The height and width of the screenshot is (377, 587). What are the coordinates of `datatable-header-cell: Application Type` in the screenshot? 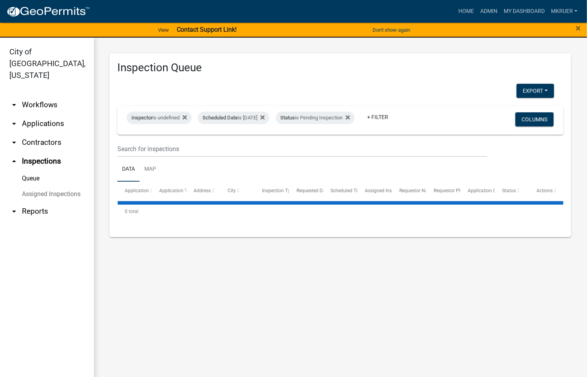 It's located at (169, 191).